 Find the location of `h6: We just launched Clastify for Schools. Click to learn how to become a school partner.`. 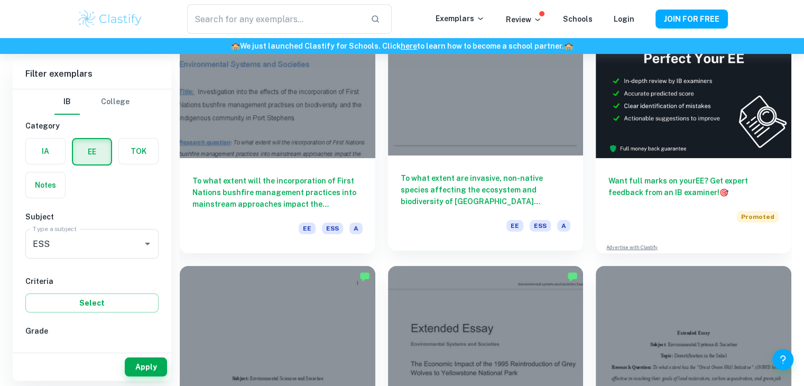

h6: We just launched Clastify for Schools. Click to learn how to become a school partner. is located at coordinates (402, 46).